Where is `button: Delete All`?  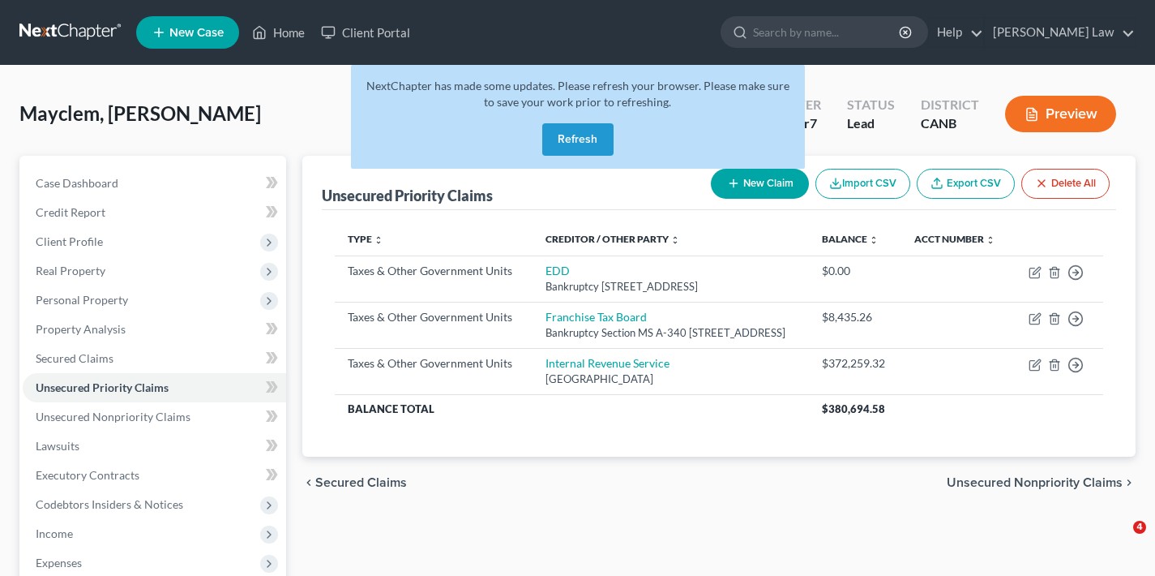
button: Delete All is located at coordinates (1065, 183).